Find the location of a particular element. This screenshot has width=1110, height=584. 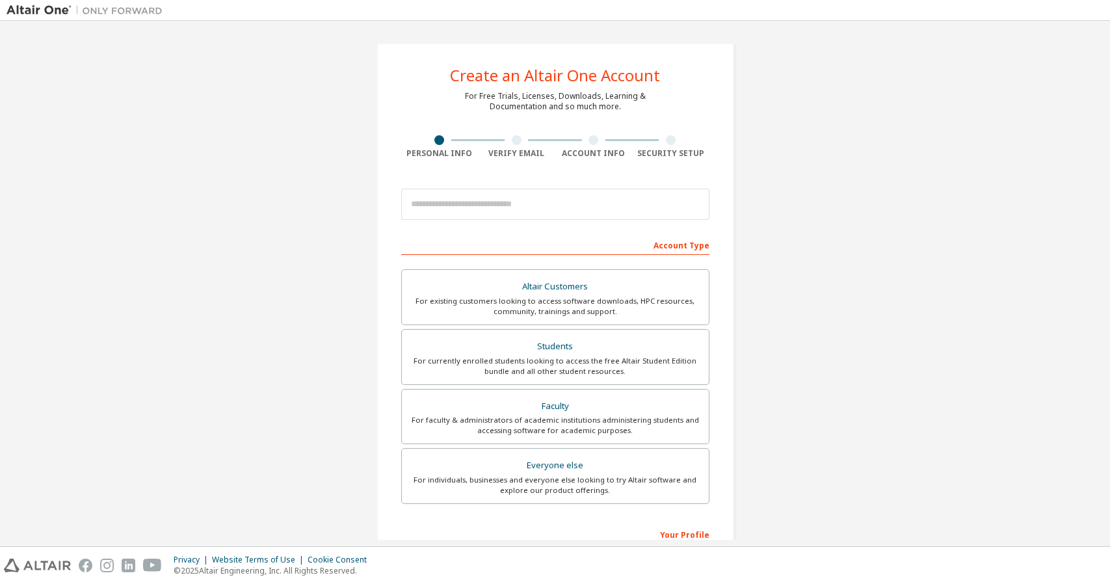

div: Your Profile is located at coordinates (555, 534).